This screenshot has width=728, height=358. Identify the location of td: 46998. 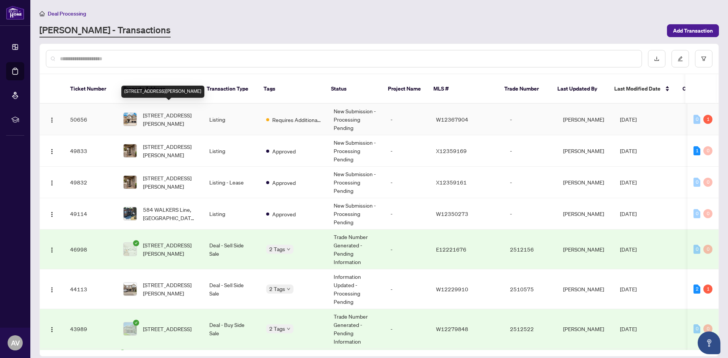
(91, 249).